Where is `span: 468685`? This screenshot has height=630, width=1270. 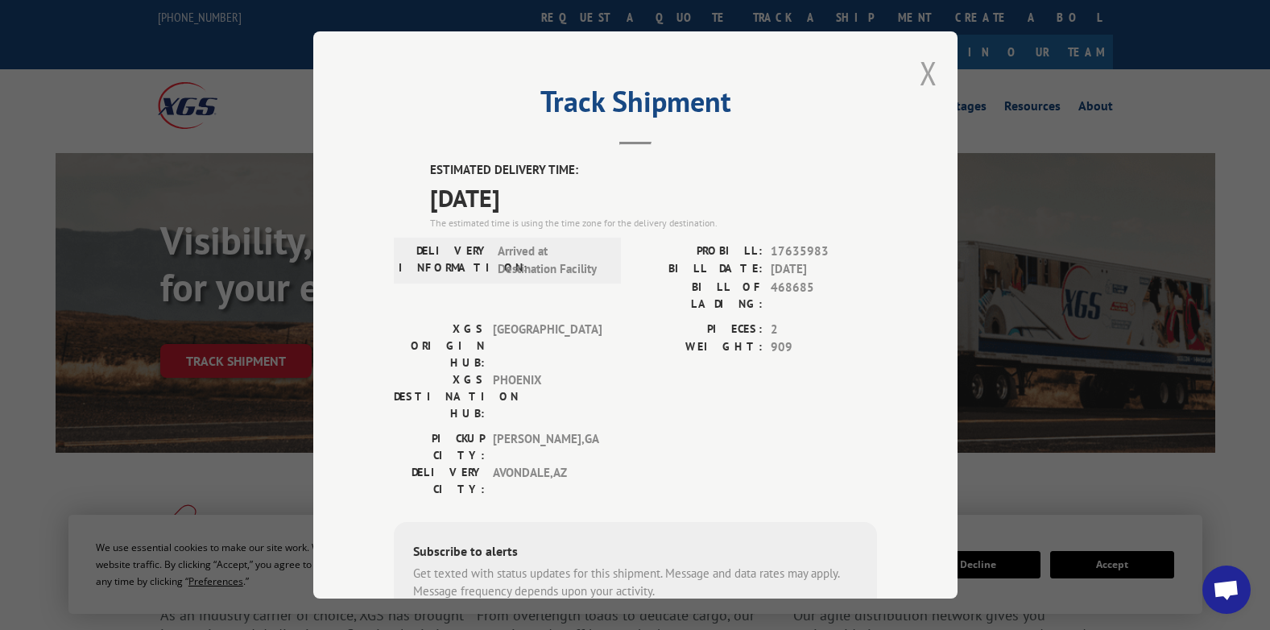 span: 468685 is located at coordinates (824, 296).